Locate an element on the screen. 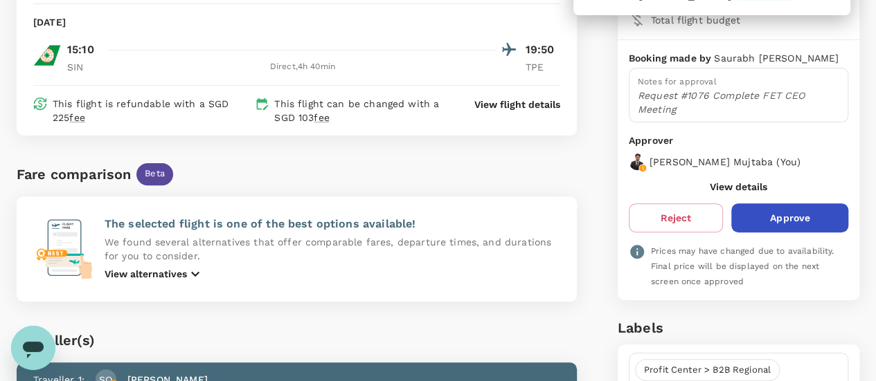  div: Traveller(s) is located at coordinates (296, 341).